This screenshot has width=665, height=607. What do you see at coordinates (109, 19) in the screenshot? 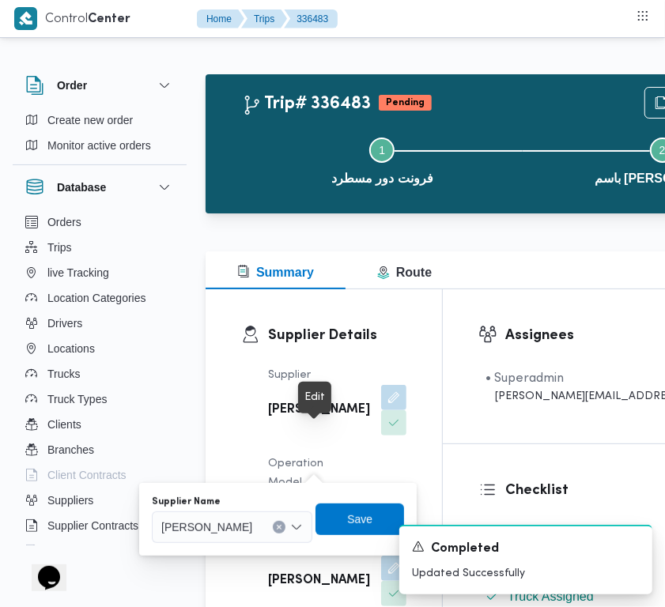
I see `b: Center` at bounding box center [109, 19].